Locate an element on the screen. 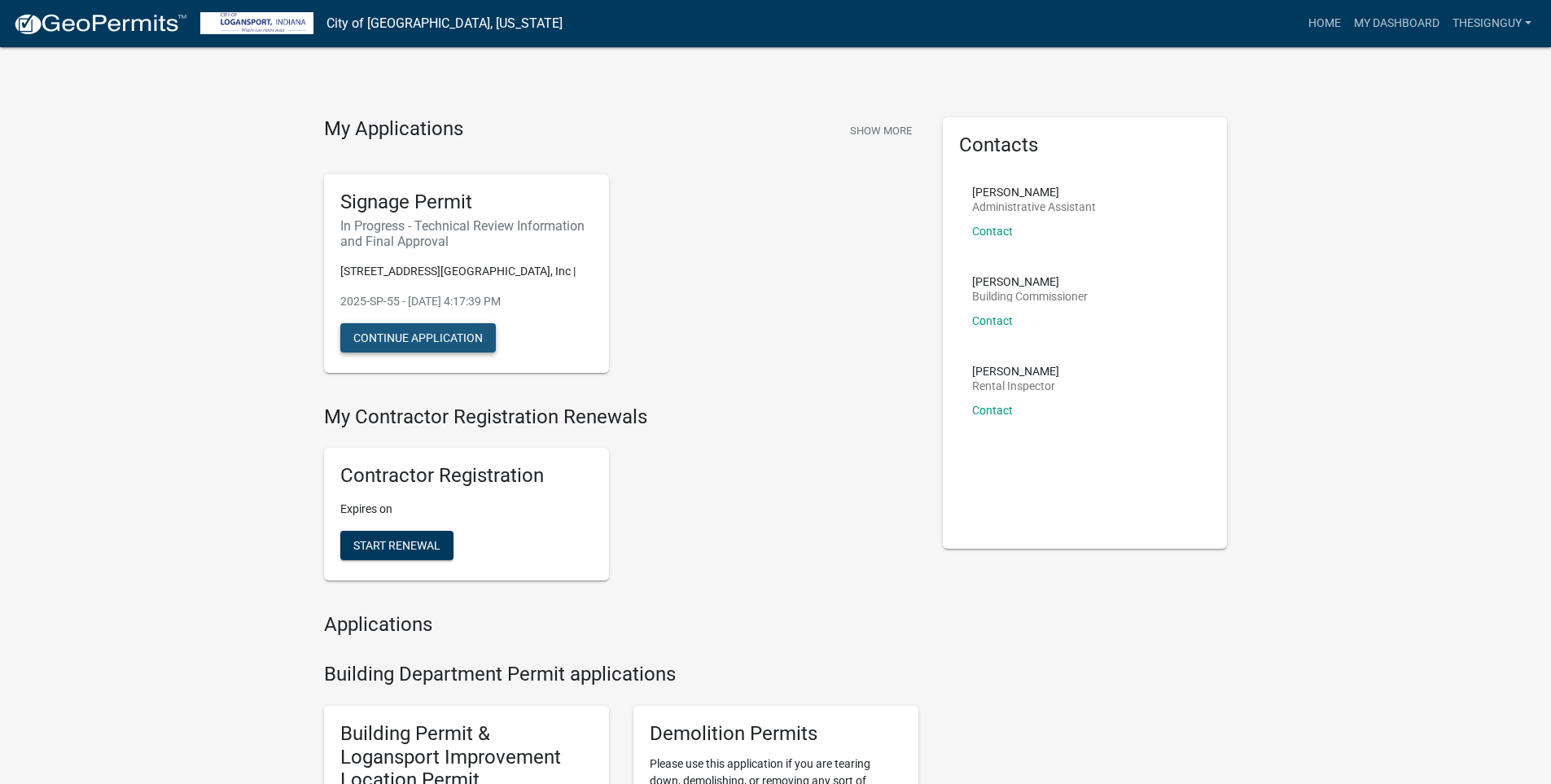  button: Start Renewal is located at coordinates (396, 545).